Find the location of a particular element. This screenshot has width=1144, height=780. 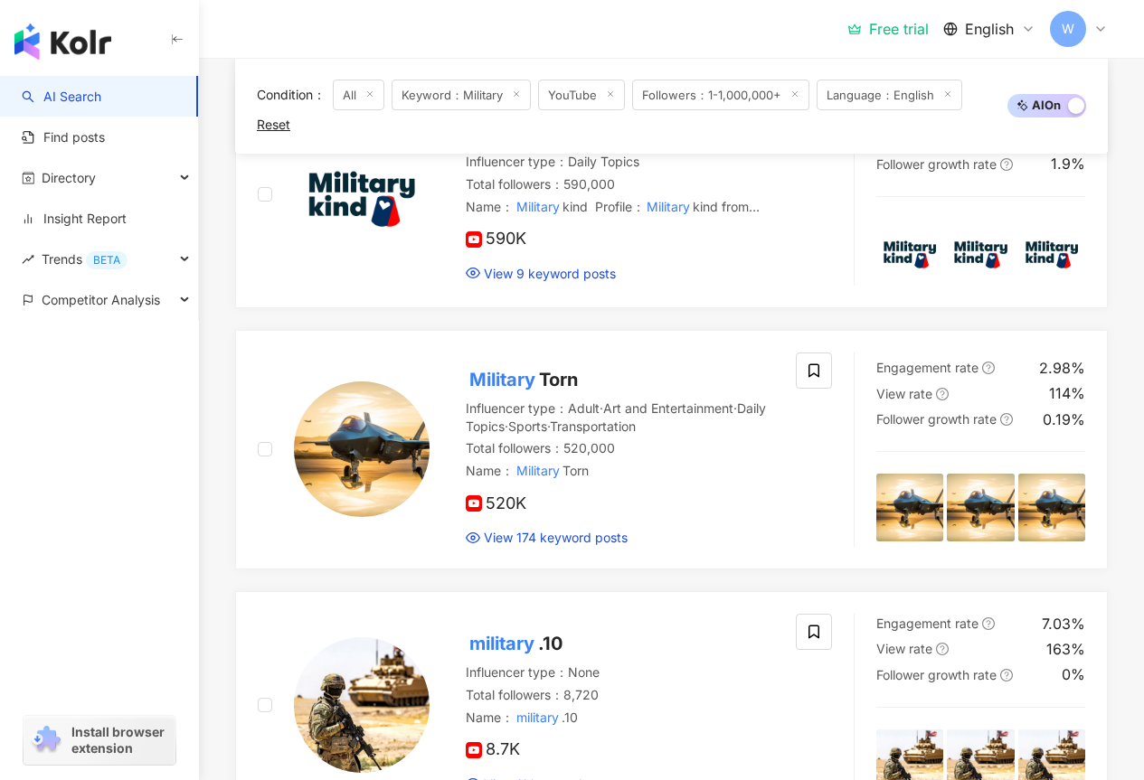

span: View 174 keyword posts is located at coordinates (555, 538).